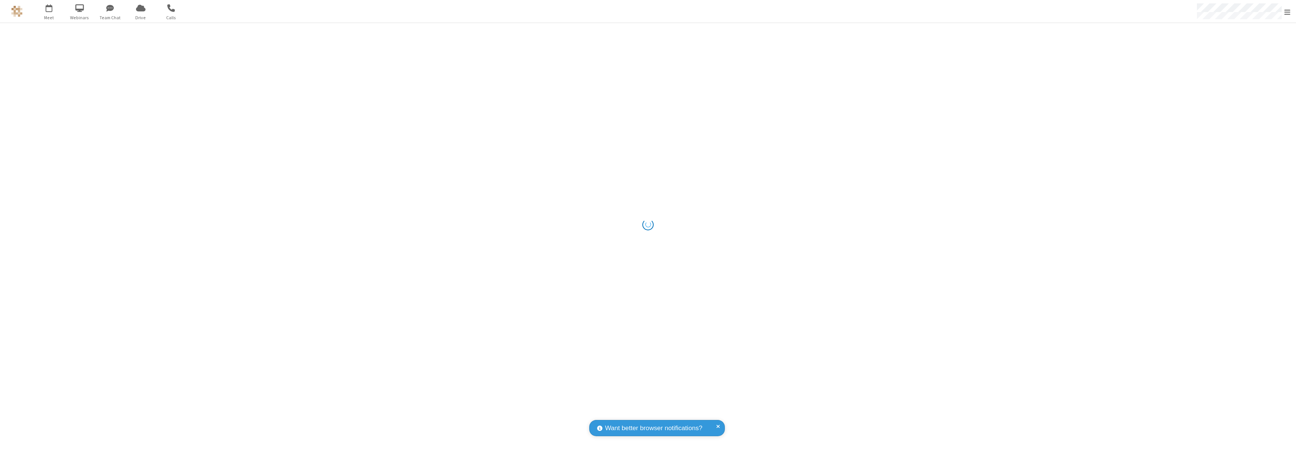  What do you see at coordinates (110, 18) in the screenshot?
I see `span: Team Chat` at bounding box center [110, 18].